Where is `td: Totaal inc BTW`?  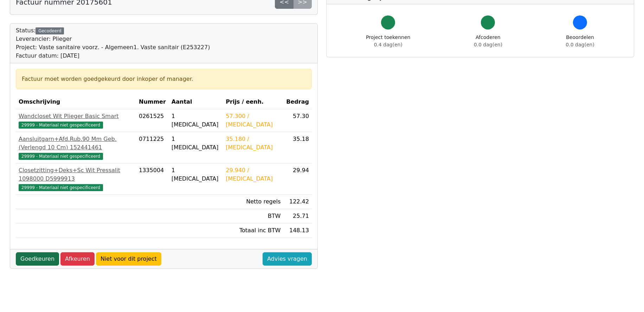 td: Totaal inc BTW is located at coordinates (253, 231).